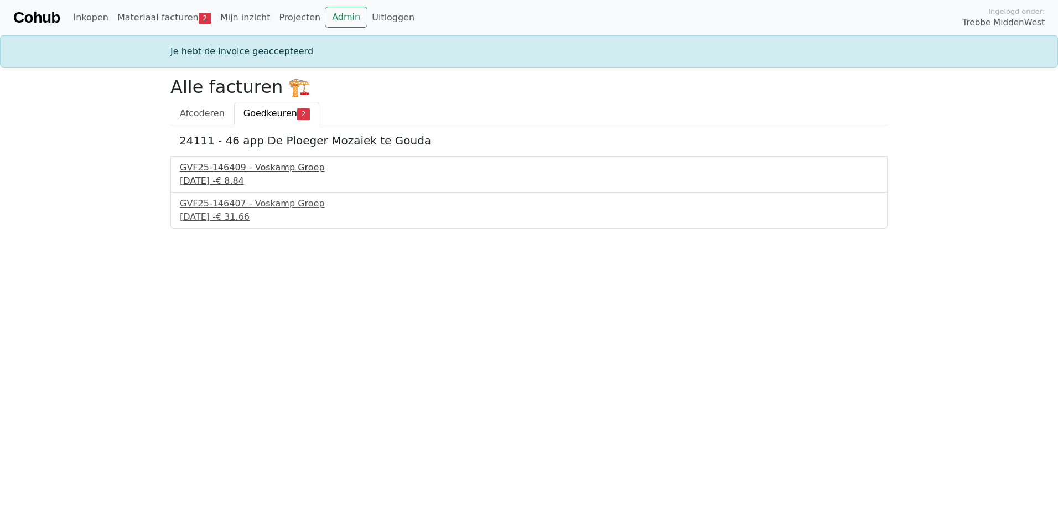 Image resolution: width=1058 pixels, height=528 pixels. What do you see at coordinates (202, 113) in the screenshot?
I see `span: Afcoderen` at bounding box center [202, 113].